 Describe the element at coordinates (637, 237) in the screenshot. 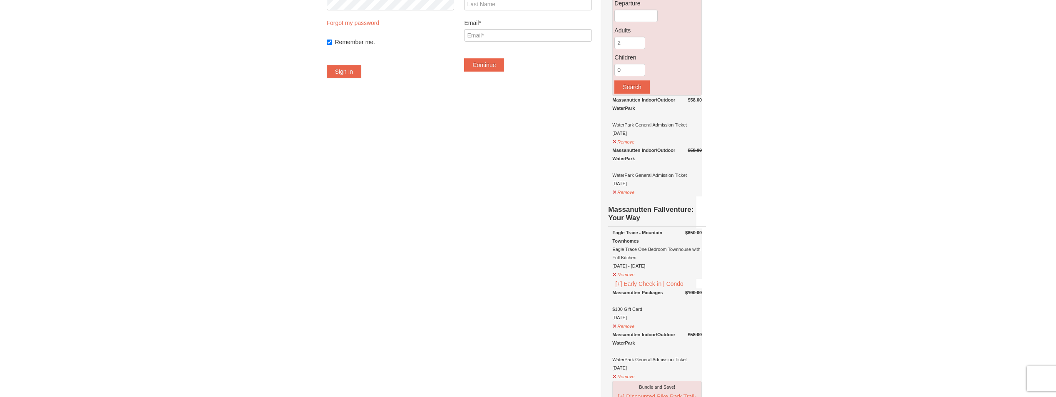

I see `strong: Eagle Trace - Mountain Townhomes` at that location.